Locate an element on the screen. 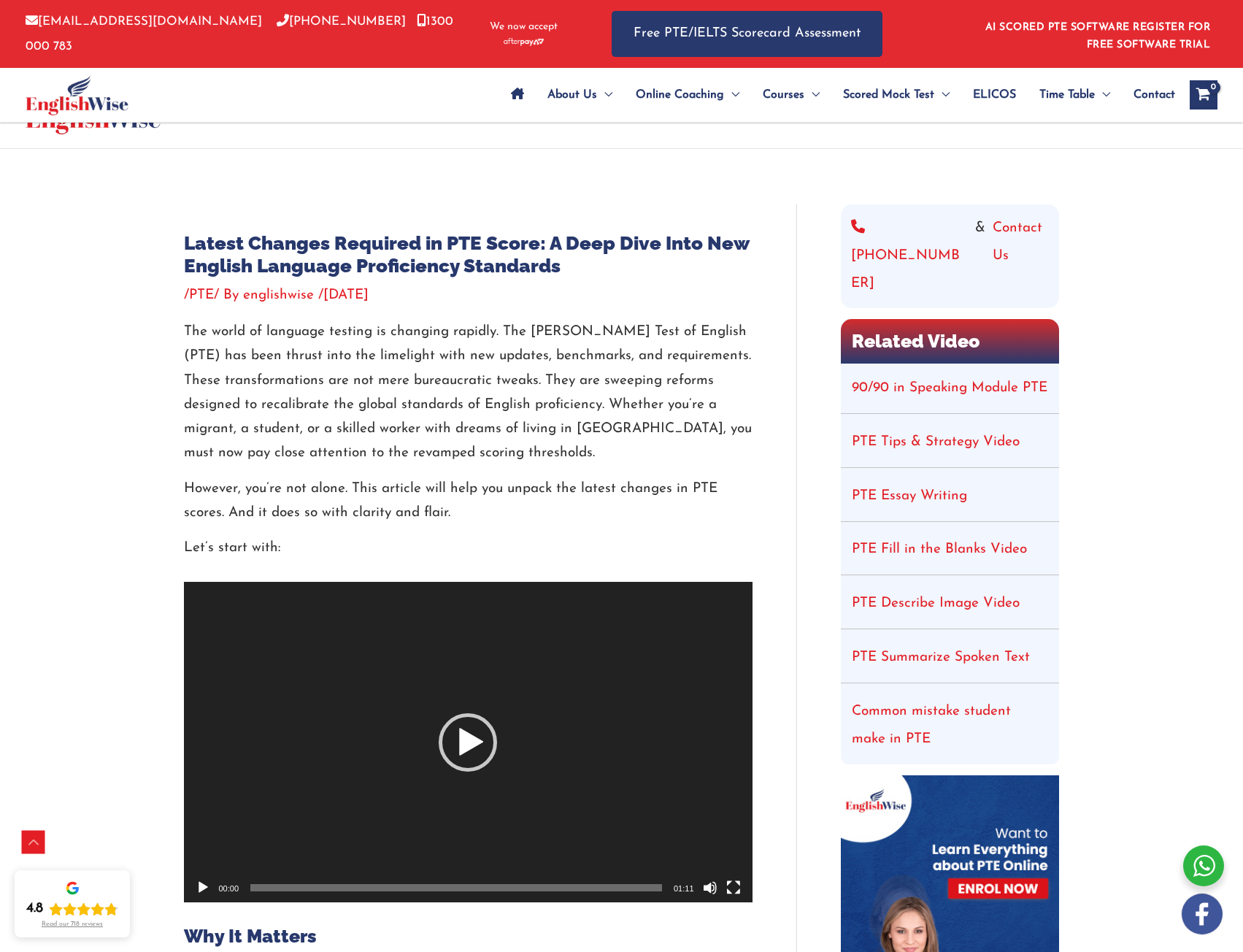 Image resolution: width=1243 pixels, height=952 pixels. a: PTE Summarize Spoken Text is located at coordinates (941, 657).